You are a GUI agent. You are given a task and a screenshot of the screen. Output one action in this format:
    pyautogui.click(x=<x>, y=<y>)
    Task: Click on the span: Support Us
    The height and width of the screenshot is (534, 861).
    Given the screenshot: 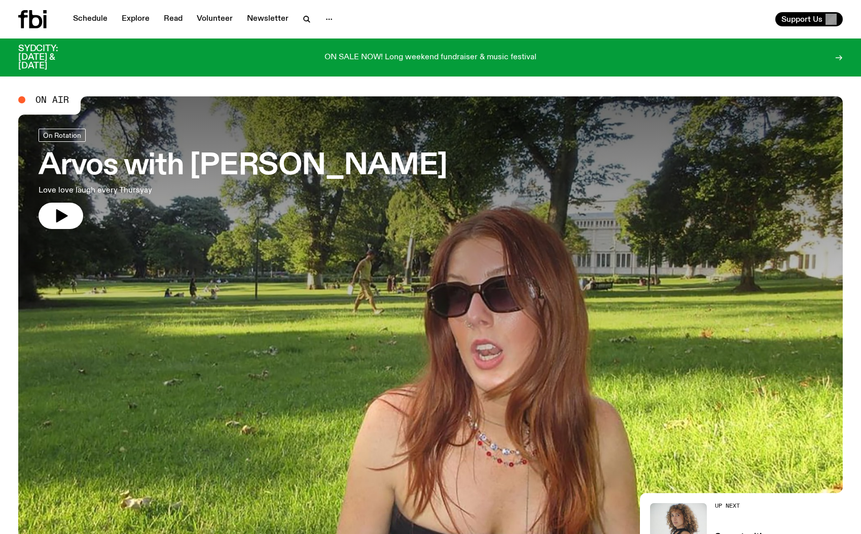 What is the action you would take?
    pyautogui.click(x=801, y=19)
    